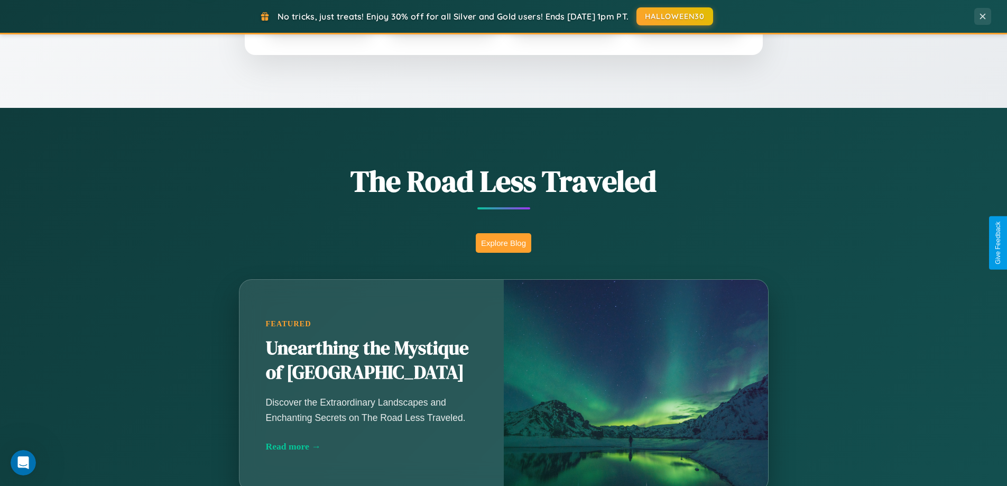 The height and width of the screenshot is (486, 1007). Describe the element at coordinates (372, 446) in the screenshot. I see `div: Read more →` at that location.